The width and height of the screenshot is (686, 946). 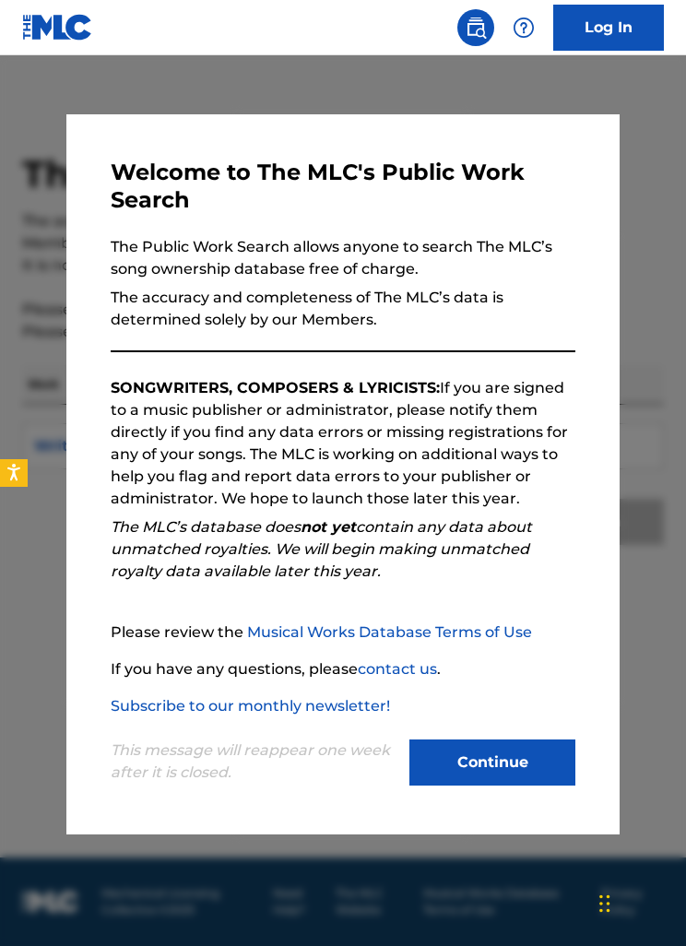 What do you see at coordinates (57, 27) in the screenshot?
I see `img: MLC Logo` at bounding box center [57, 27].